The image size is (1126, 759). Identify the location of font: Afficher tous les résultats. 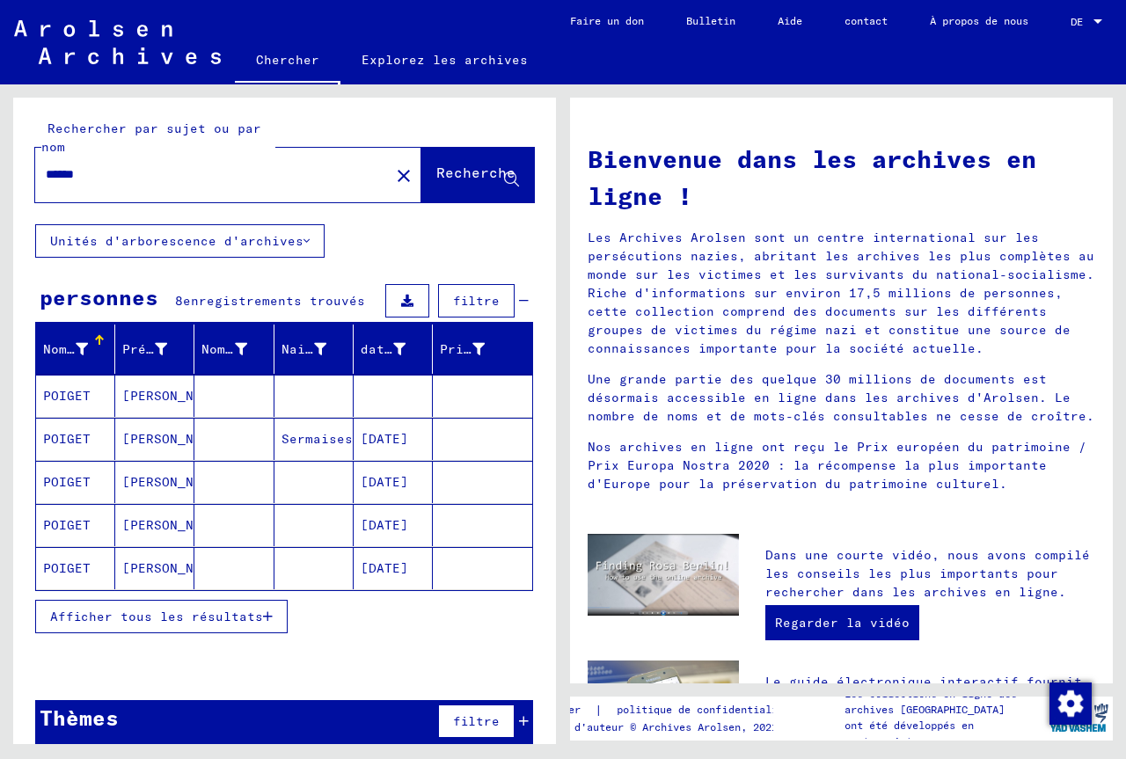
(157, 617).